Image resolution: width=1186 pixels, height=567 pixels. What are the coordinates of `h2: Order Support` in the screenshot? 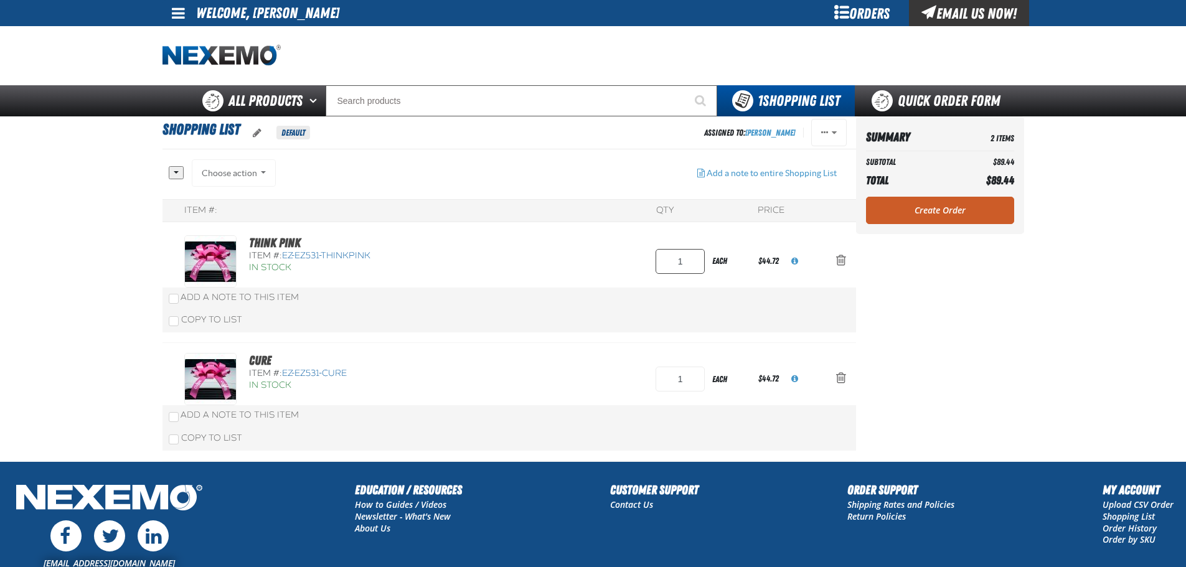 It's located at (901, 490).